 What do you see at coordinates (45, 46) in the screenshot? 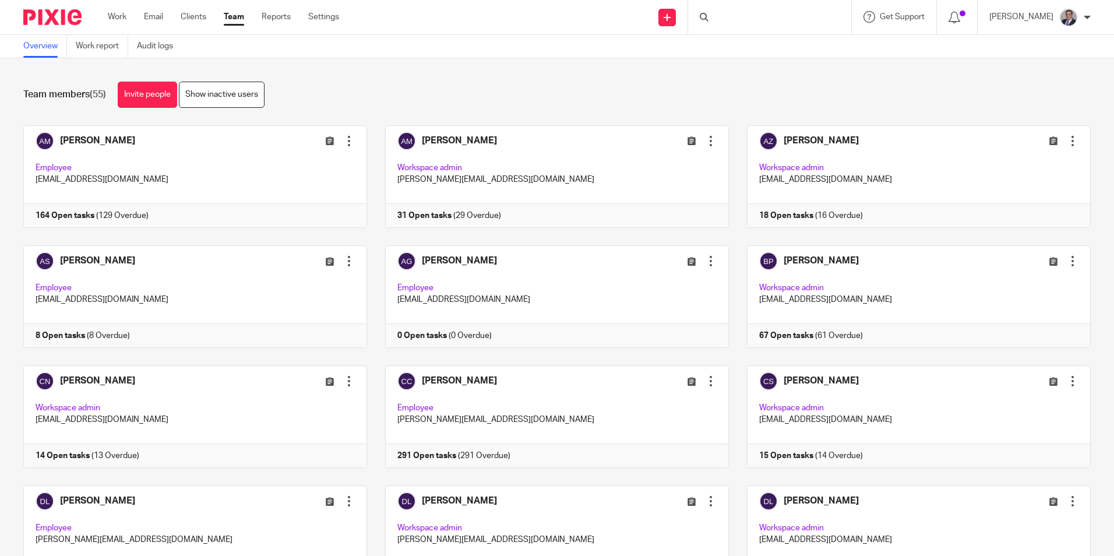
I see `a: Overview` at bounding box center [45, 46].